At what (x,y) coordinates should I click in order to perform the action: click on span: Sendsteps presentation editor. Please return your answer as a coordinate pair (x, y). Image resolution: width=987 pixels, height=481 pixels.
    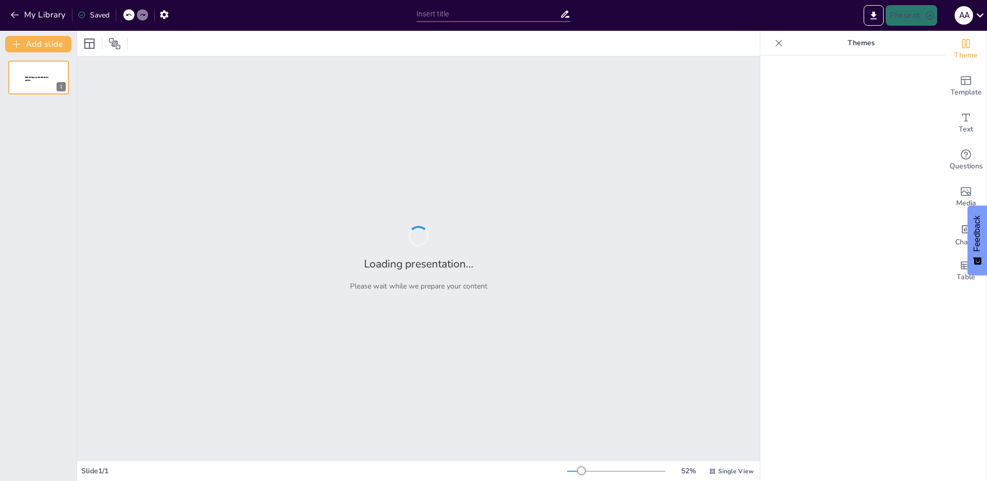
    Looking at the image, I should click on (37, 79).